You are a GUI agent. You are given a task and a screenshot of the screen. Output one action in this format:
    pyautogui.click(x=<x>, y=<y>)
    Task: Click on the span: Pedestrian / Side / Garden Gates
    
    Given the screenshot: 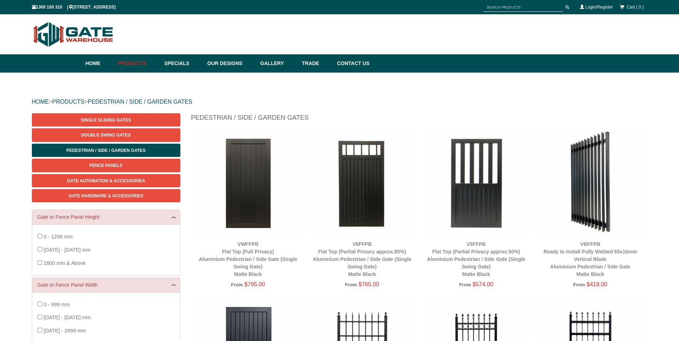 What is the action you would take?
    pyautogui.click(x=106, y=151)
    